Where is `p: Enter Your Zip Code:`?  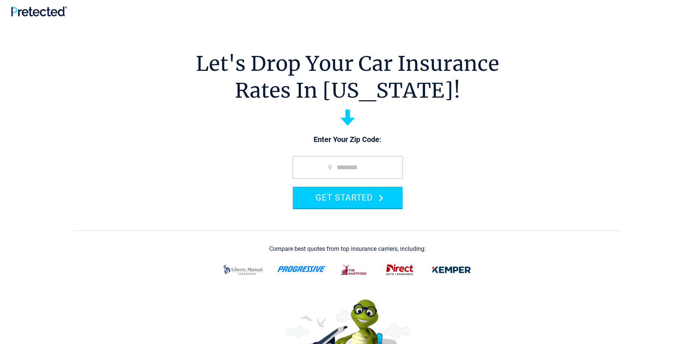 p: Enter Your Zip Code: is located at coordinates (348, 140).